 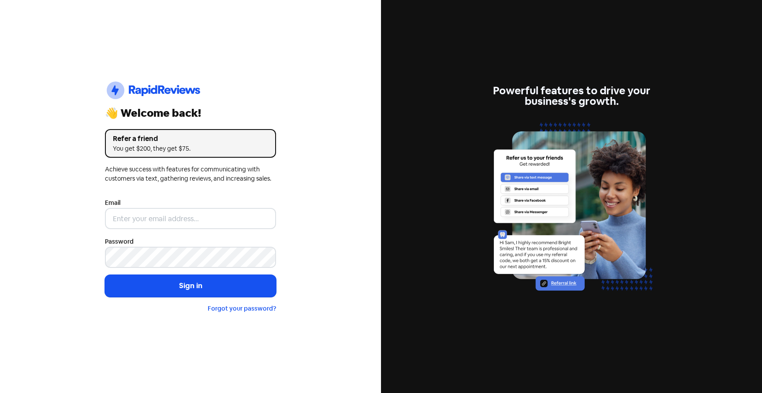 I want to click on img: referrals, so click(x=571, y=212).